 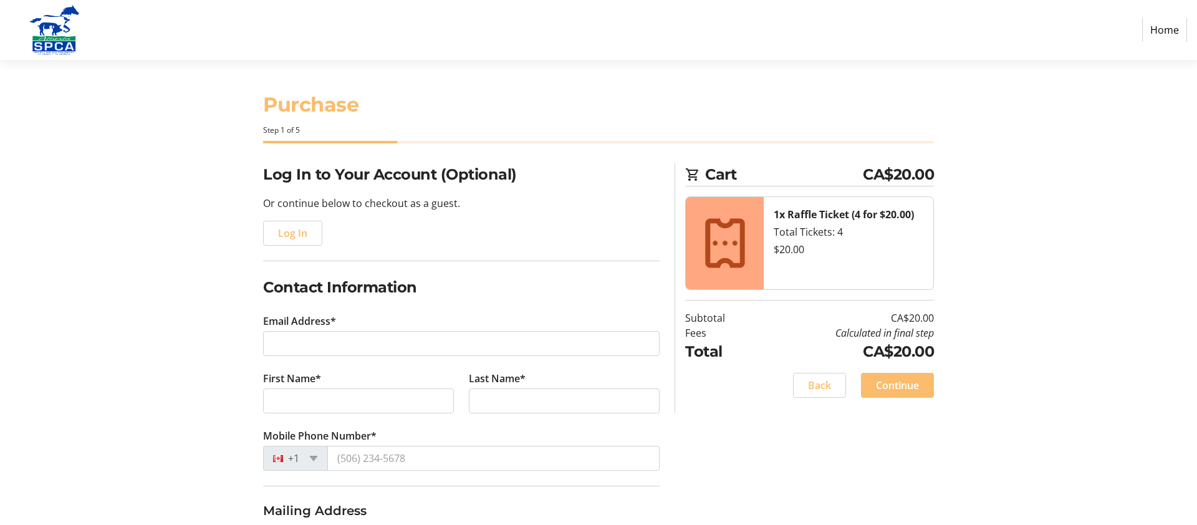 I want to click on button: Continue, so click(x=897, y=385).